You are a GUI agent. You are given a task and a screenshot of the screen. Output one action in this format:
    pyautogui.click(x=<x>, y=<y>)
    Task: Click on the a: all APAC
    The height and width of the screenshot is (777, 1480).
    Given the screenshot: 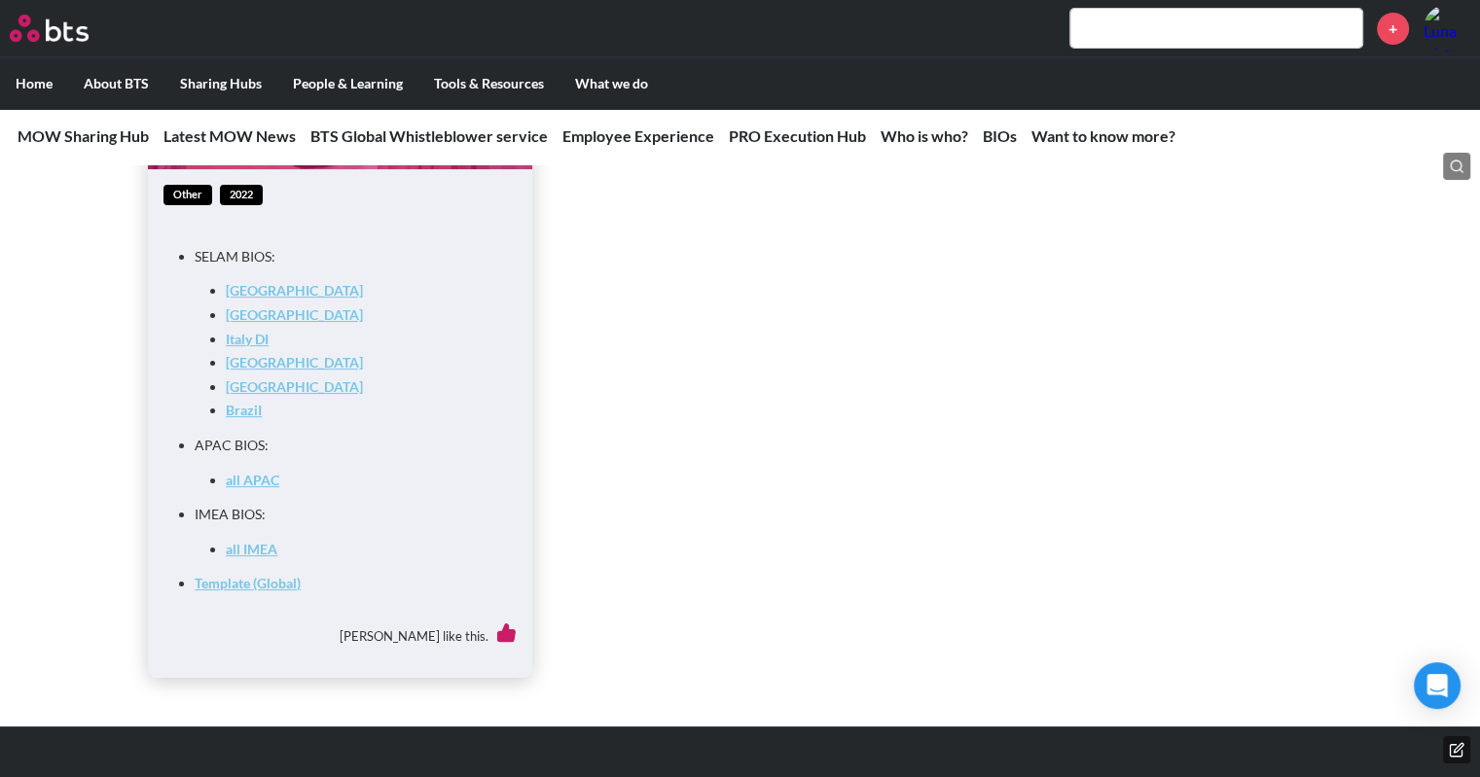 What is the action you would take?
    pyautogui.click(x=252, y=480)
    